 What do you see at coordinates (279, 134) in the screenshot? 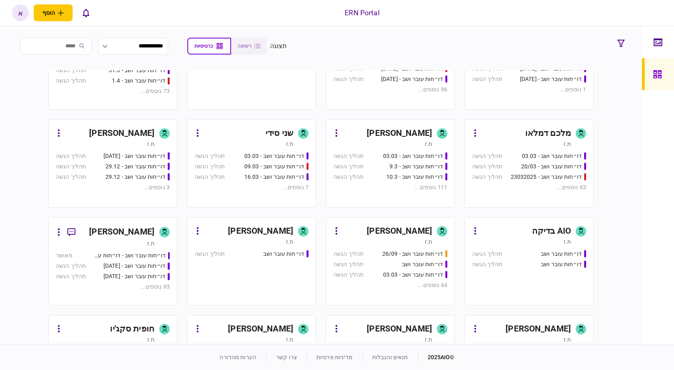
I see `div: שני סידי` at bounding box center [279, 134].